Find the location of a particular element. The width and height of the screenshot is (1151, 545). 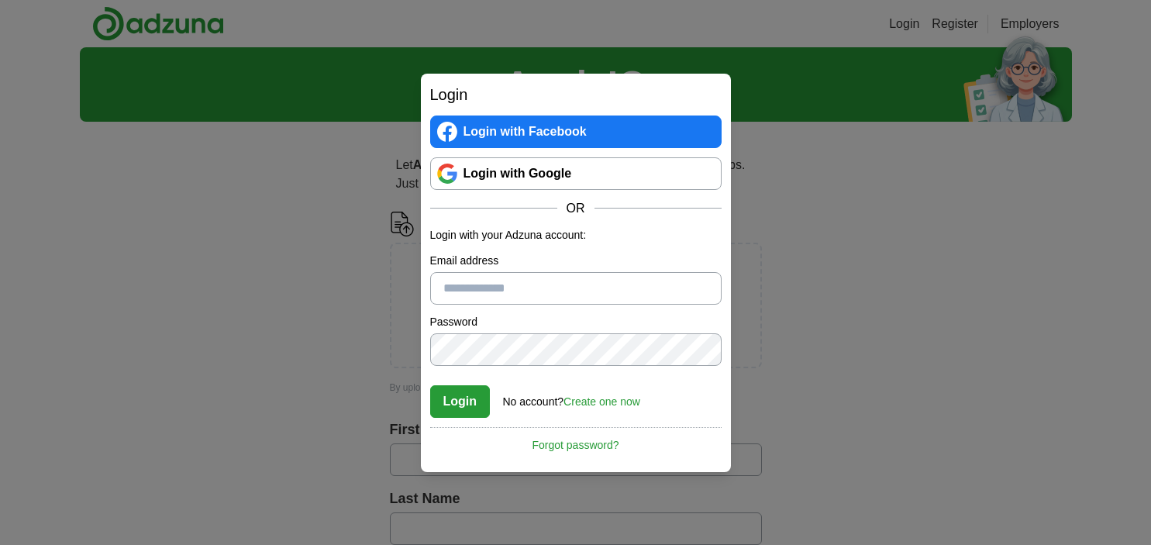

a: Create one now is located at coordinates (601, 401).